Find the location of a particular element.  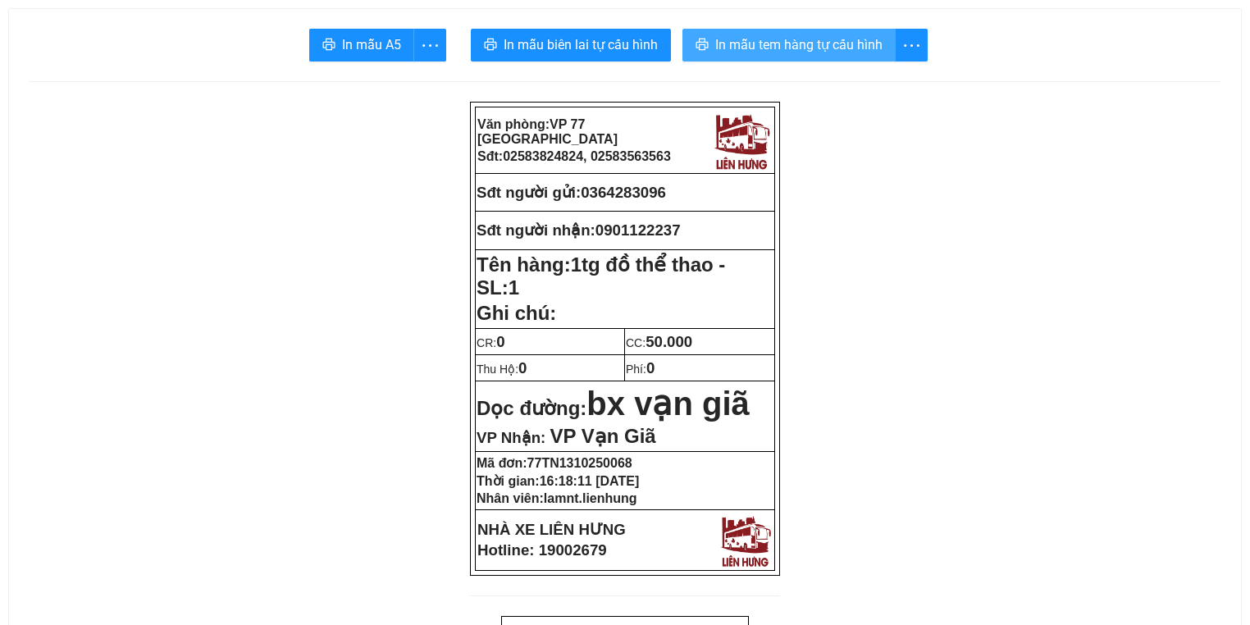

span: 50.000 is located at coordinates (669, 341).